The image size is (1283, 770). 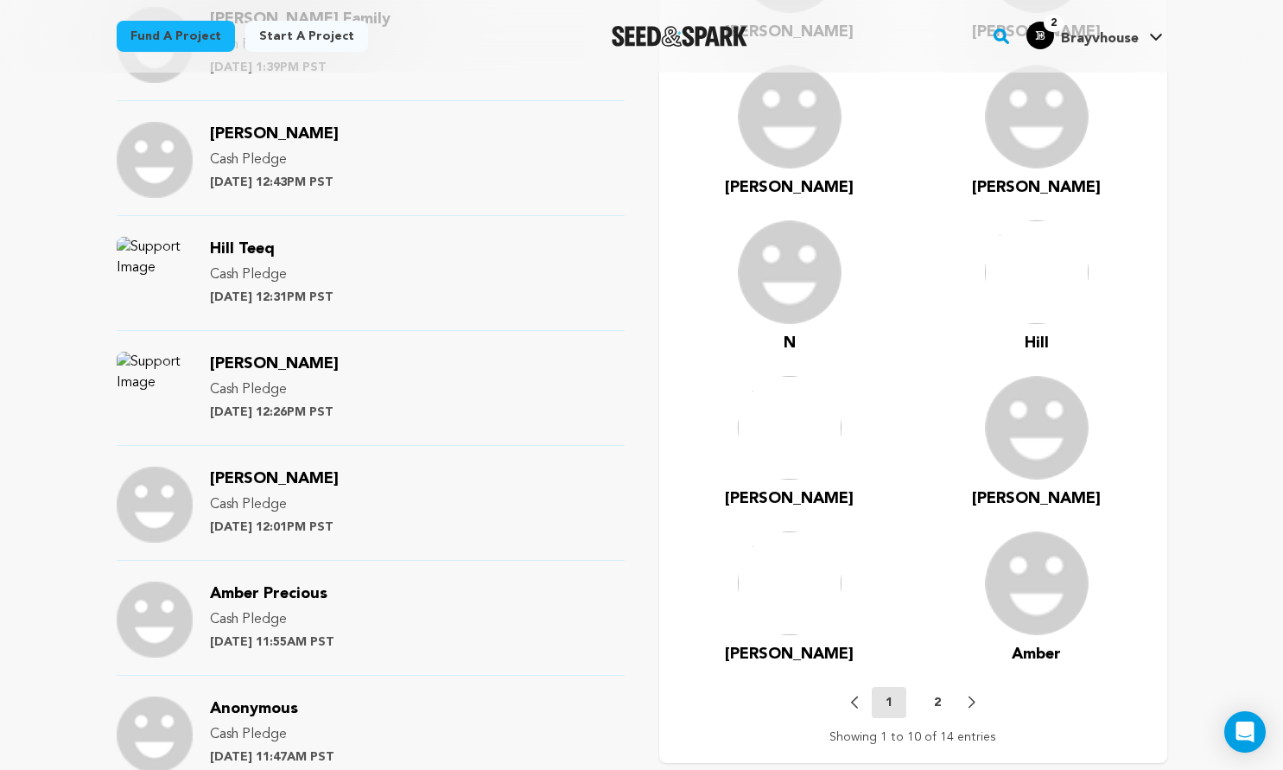 What do you see at coordinates (1036, 654) in the screenshot?
I see `a: Amber` at bounding box center [1036, 654].